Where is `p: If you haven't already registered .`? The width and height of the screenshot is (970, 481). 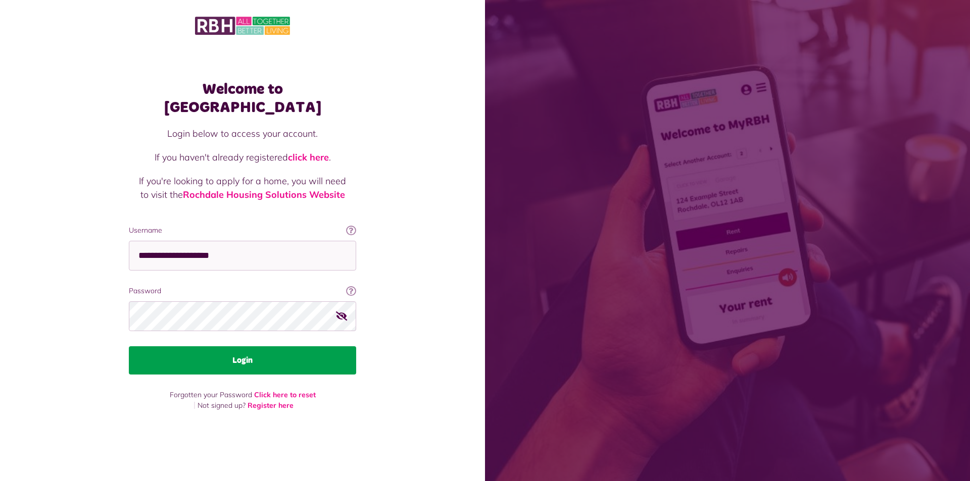 p: If you haven't already registered . is located at coordinates (243, 157).